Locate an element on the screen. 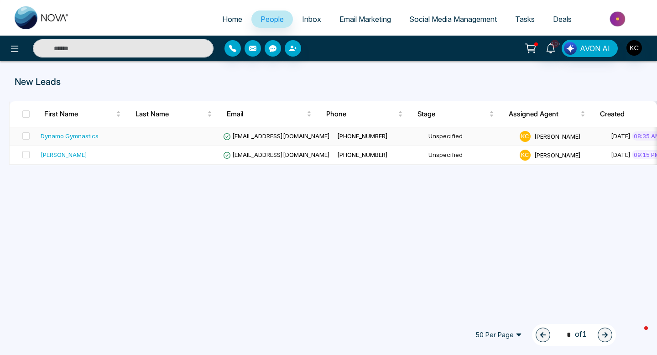  span: 50 Per Page is located at coordinates (499, 335).